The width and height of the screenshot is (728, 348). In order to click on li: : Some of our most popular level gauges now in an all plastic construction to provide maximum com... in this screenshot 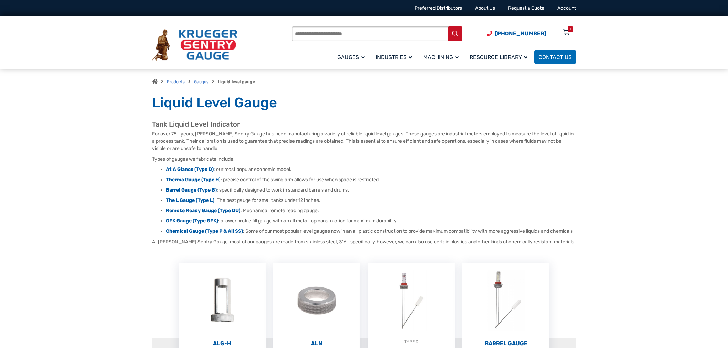, I will do `click(371, 231)`.